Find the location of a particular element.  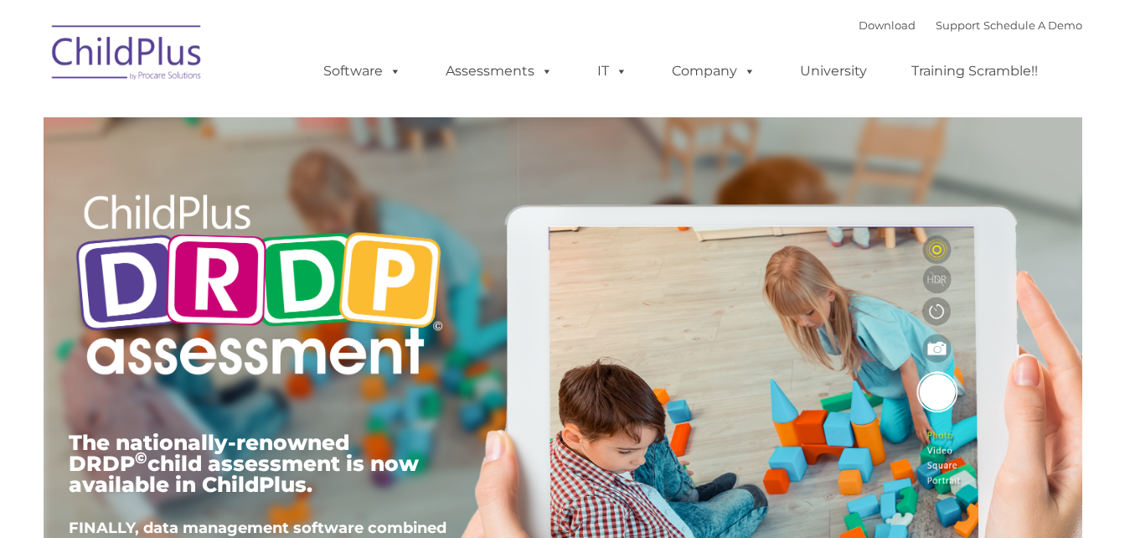

a: Company is located at coordinates (714, 71).